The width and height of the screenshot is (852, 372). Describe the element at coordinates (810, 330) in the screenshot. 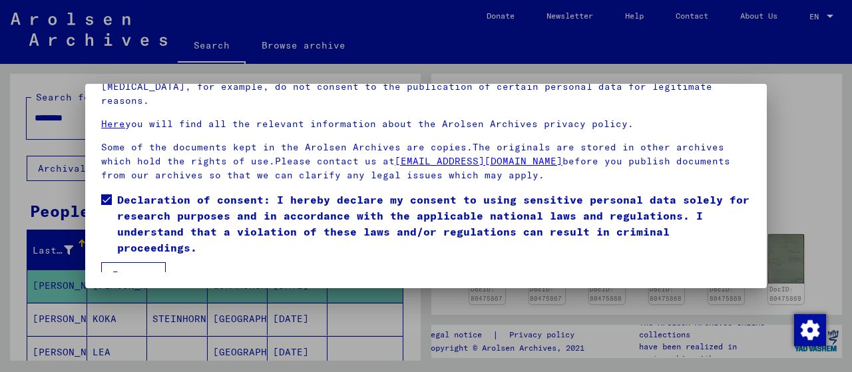

I see `div: Change consent` at that location.